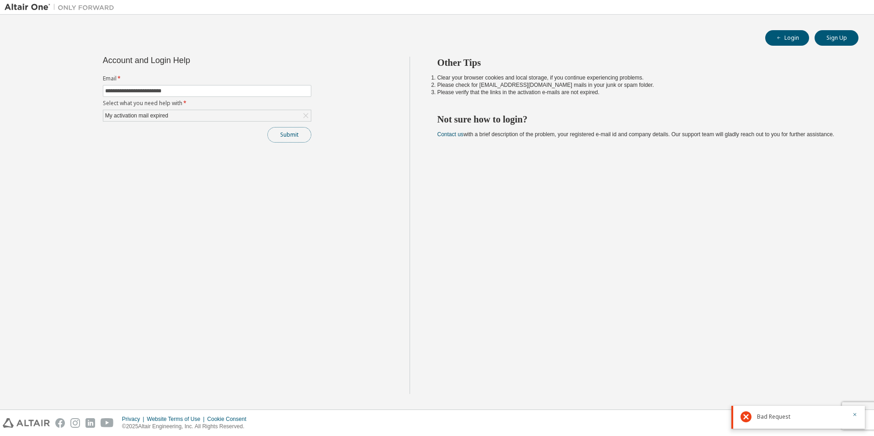 The height and width of the screenshot is (436, 874). I want to click on button: Sign Up, so click(837, 38).